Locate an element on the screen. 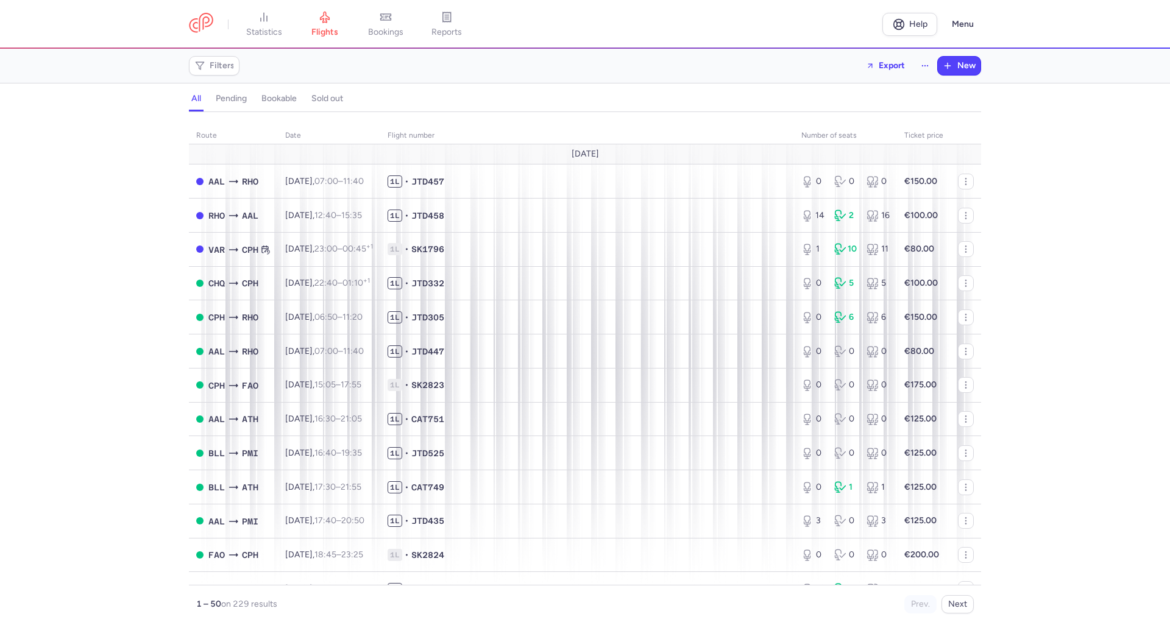  time: 17:40 is located at coordinates (325, 520).